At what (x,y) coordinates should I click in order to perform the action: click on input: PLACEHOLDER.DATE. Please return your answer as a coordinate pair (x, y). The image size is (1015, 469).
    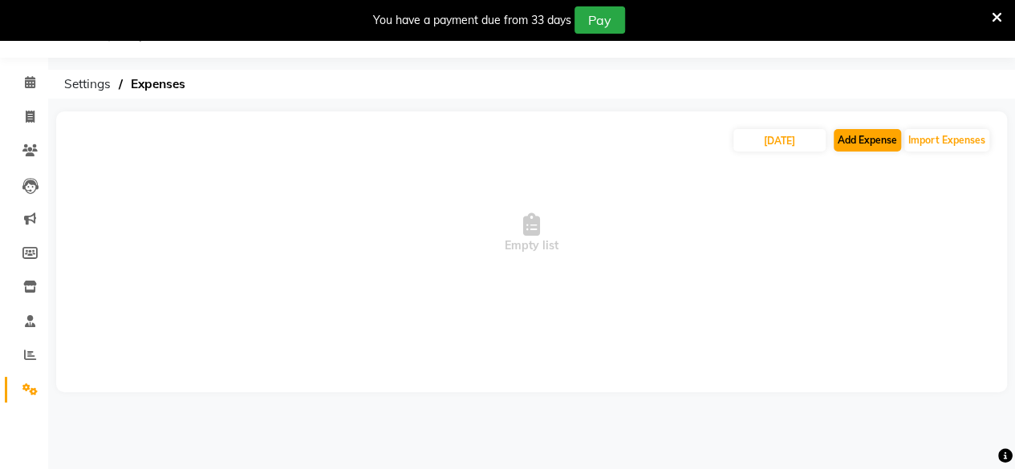
    Looking at the image, I should click on (779, 140).